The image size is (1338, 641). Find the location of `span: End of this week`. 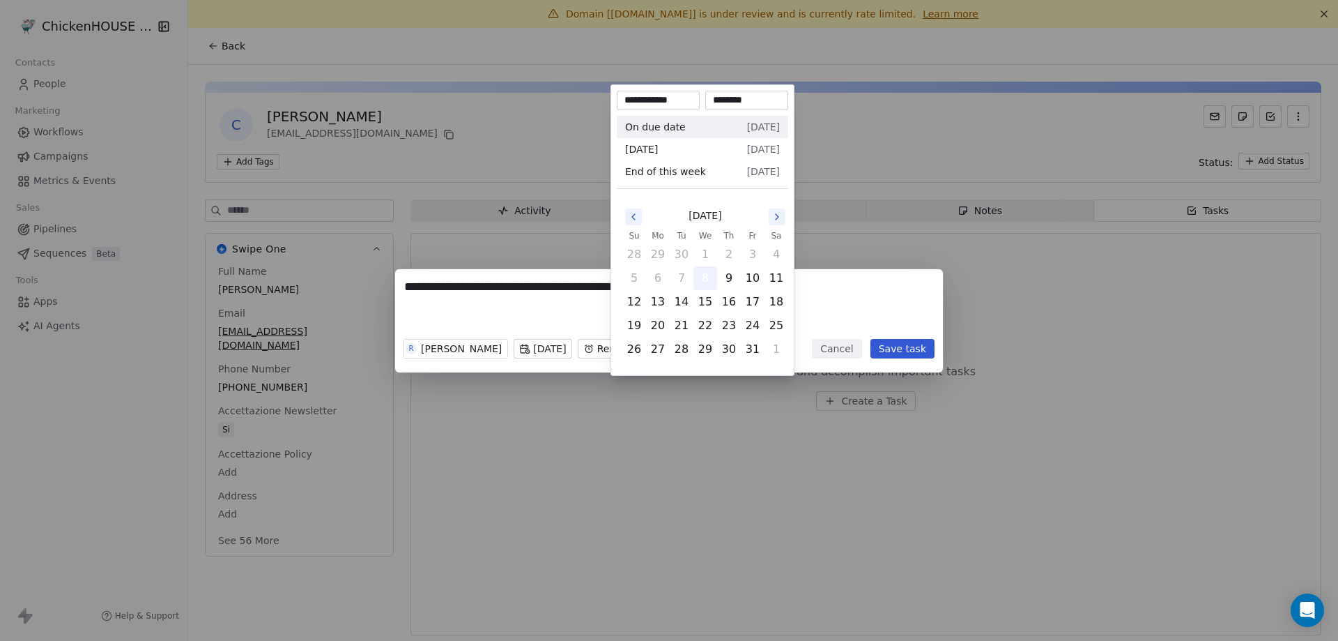

span: End of this week is located at coordinates (666, 171).